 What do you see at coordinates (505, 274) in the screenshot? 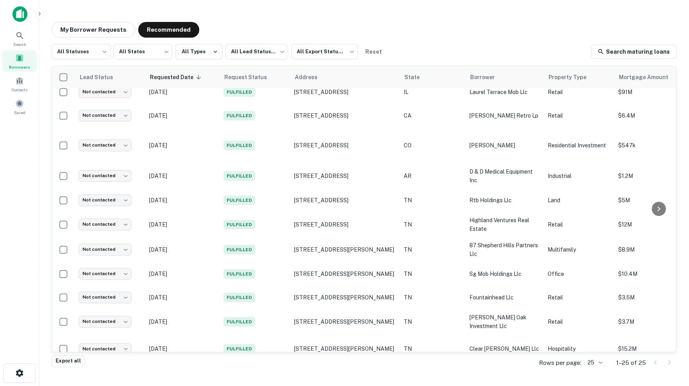
I see `p: sg mob holdings llc` at bounding box center [505, 274].